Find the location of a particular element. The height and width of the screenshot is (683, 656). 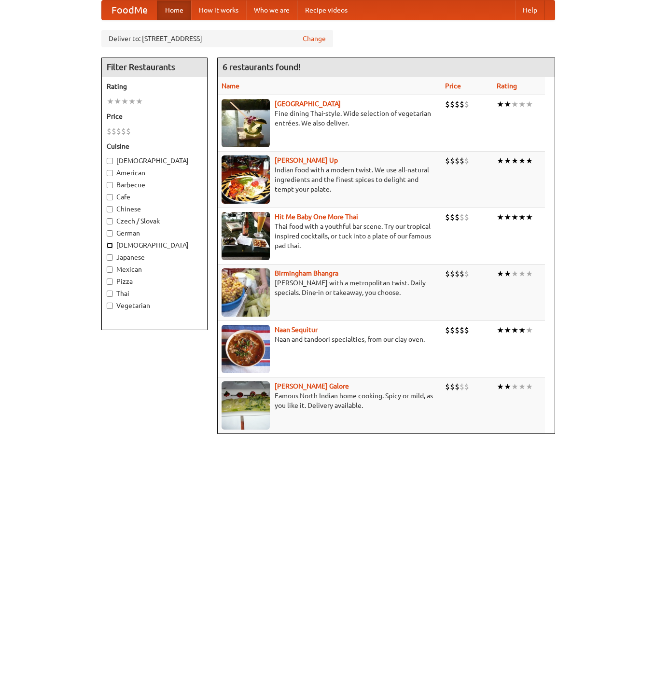

label: Czech / Slovak is located at coordinates (155, 221).